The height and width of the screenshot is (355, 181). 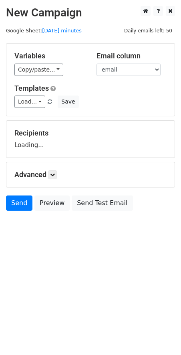 I want to click on h5: Variables, so click(x=49, y=56).